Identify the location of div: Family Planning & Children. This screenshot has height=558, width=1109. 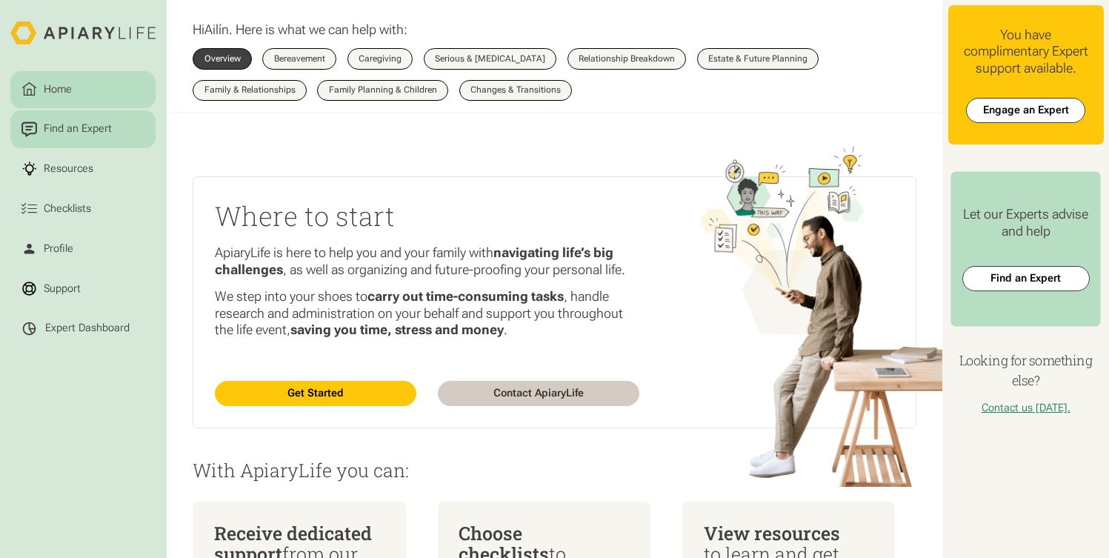
(383, 90).